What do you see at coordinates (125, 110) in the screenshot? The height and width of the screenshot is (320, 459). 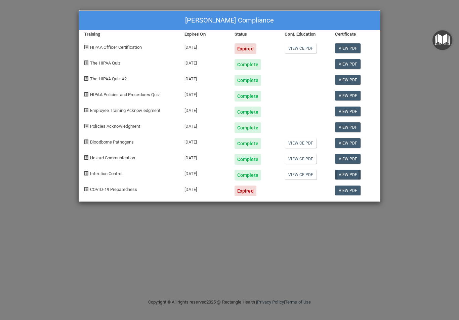 I see `span: Employee Training Acknowledgment` at bounding box center [125, 110].